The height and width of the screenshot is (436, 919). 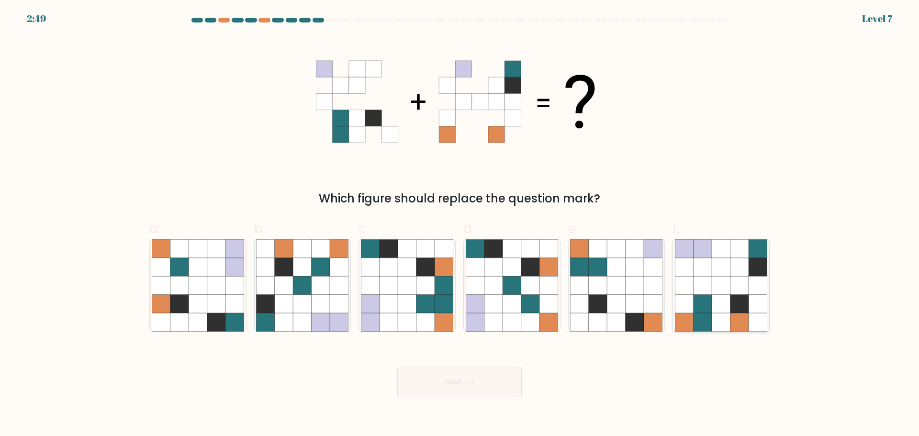 What do you see at coordinates (36, 19) in the screenshot?
I see `div: 2:49` at bounding box center [36, 19].